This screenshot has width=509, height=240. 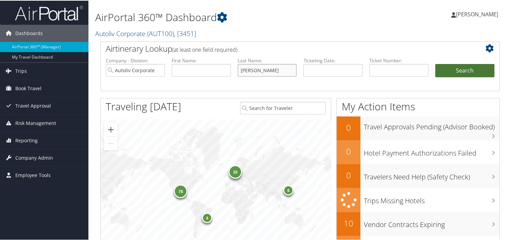 What do you see at coordinates (161, 33) in the screenshot?
I see `span: ( AUT100 )` at bounding box center [161, 33].